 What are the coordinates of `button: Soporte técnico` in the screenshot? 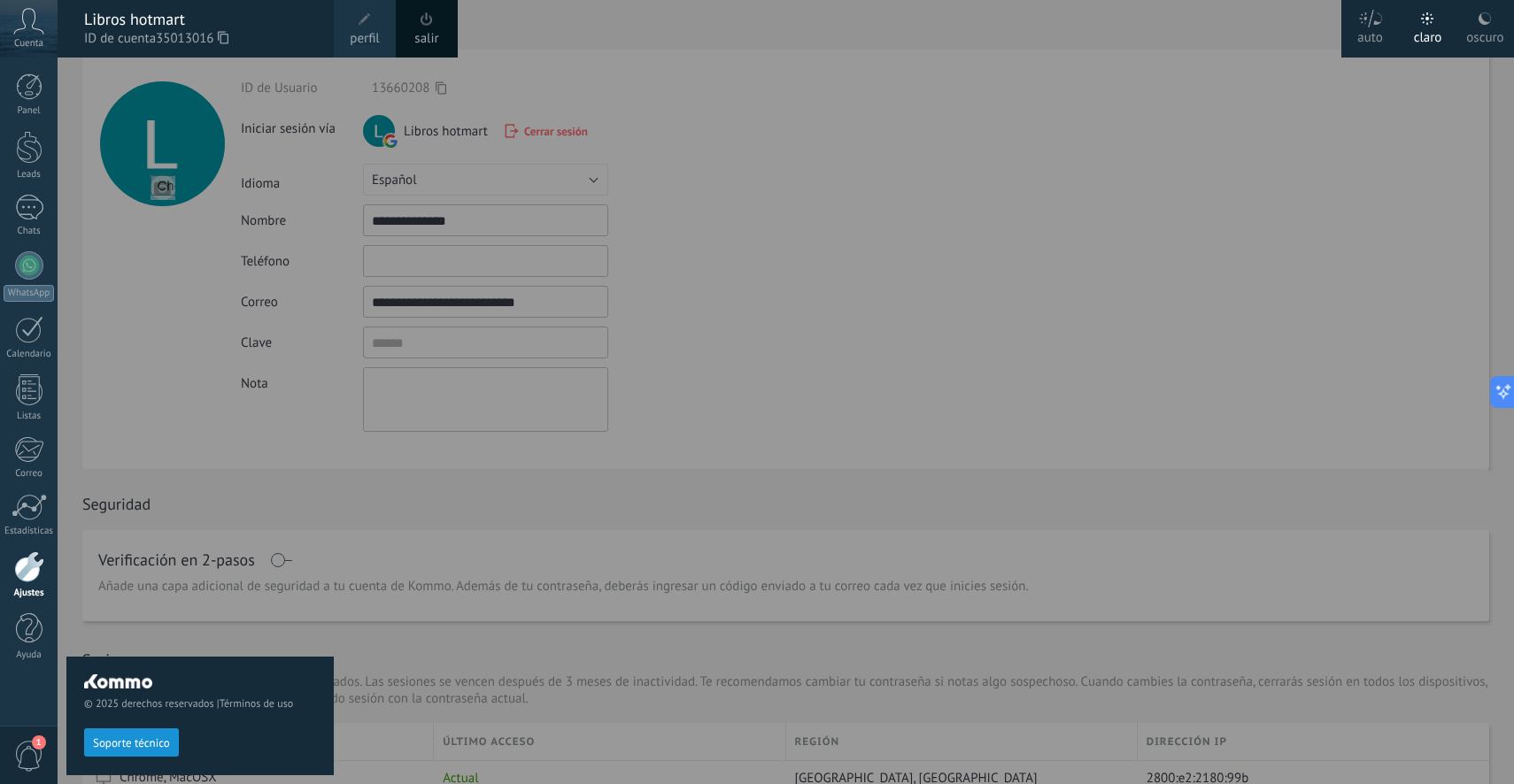 It's located at (131, 743).